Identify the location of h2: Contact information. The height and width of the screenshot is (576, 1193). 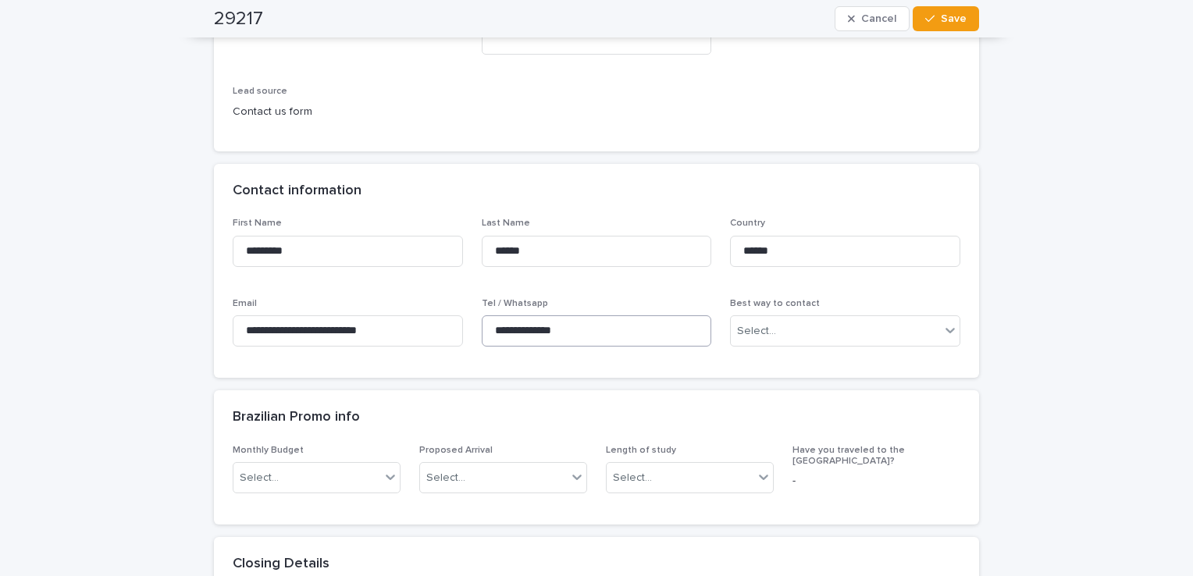
(297, 191).